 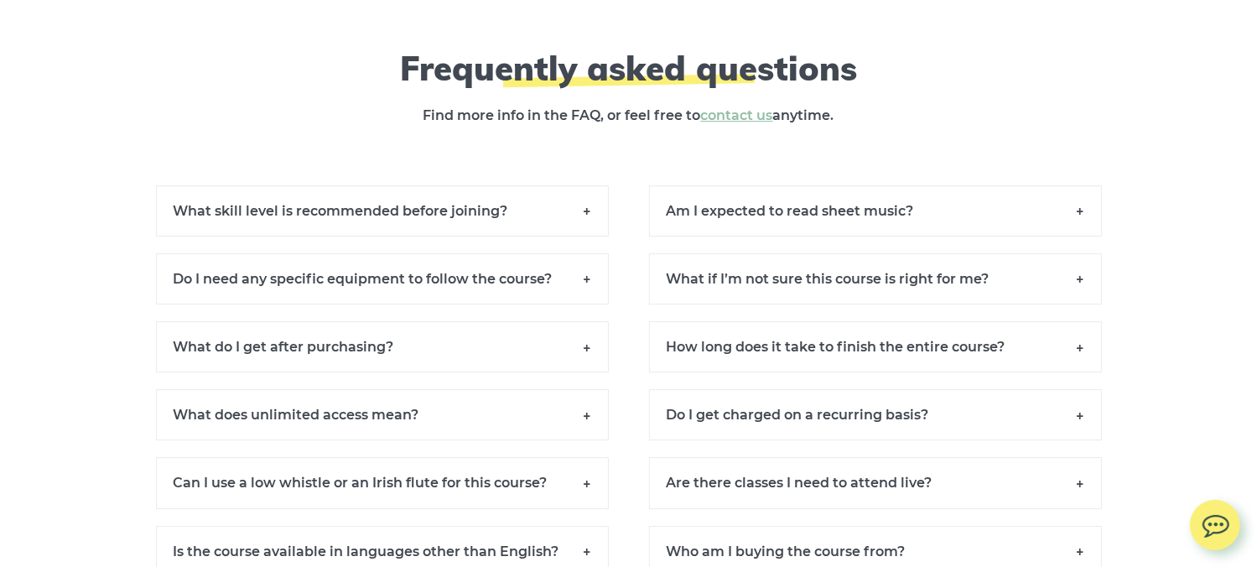 I want to click on h6: How long does it take to finish the entire course?, so click(x=876, y=346).